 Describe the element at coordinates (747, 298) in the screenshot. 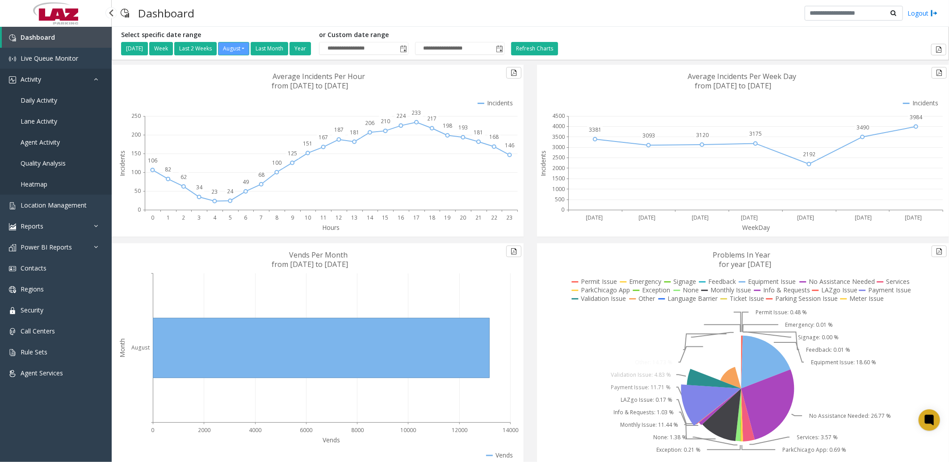

I see `text: Ticket Issue` at that location.